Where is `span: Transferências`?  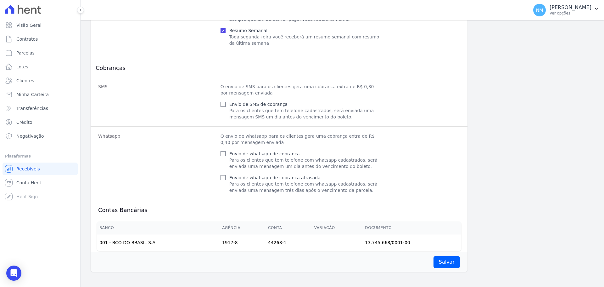 span: Transferências is located at coordinates (32, 108).